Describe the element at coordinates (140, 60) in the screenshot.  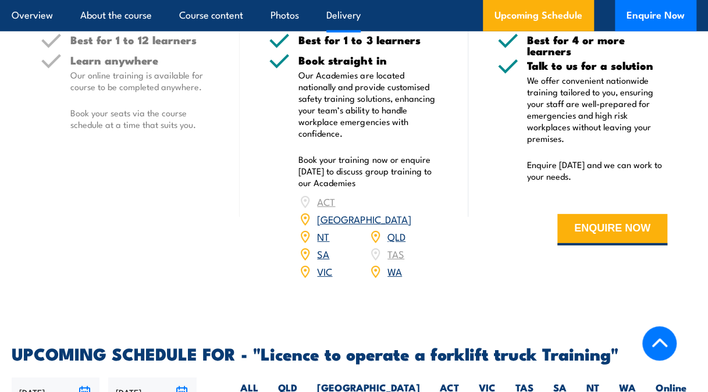
I see `h5: Learn anywhere` at that location.